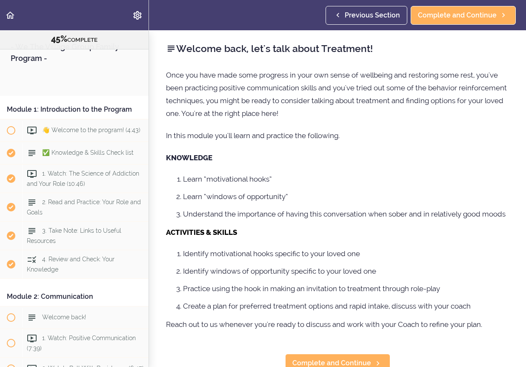 Image resolution: width=526 pixels, height=367 pixels. What do you see at coordinates (338, 135) in the screenshot?
I see `p: In this module you'll learn and practice the following.` at bounding box center [338, 135].